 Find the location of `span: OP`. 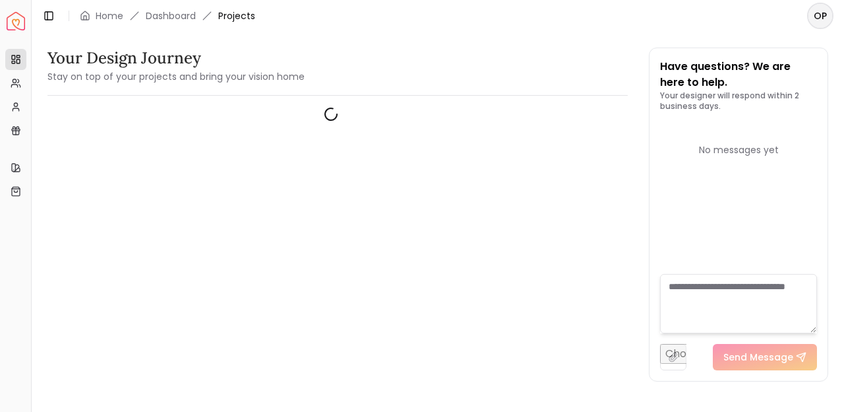

span: OP is located at coordinates (821, 16).